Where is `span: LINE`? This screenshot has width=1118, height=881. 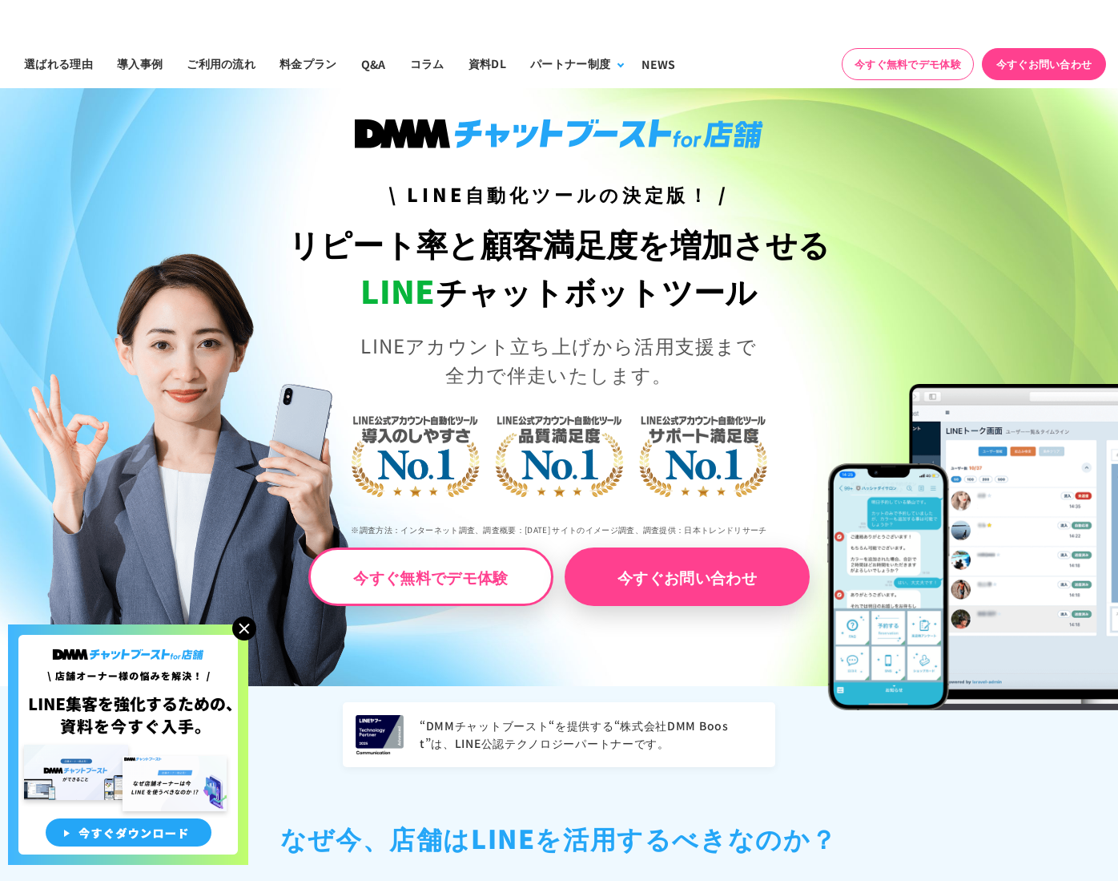
span: LINE is located at coordinates (397, 290).